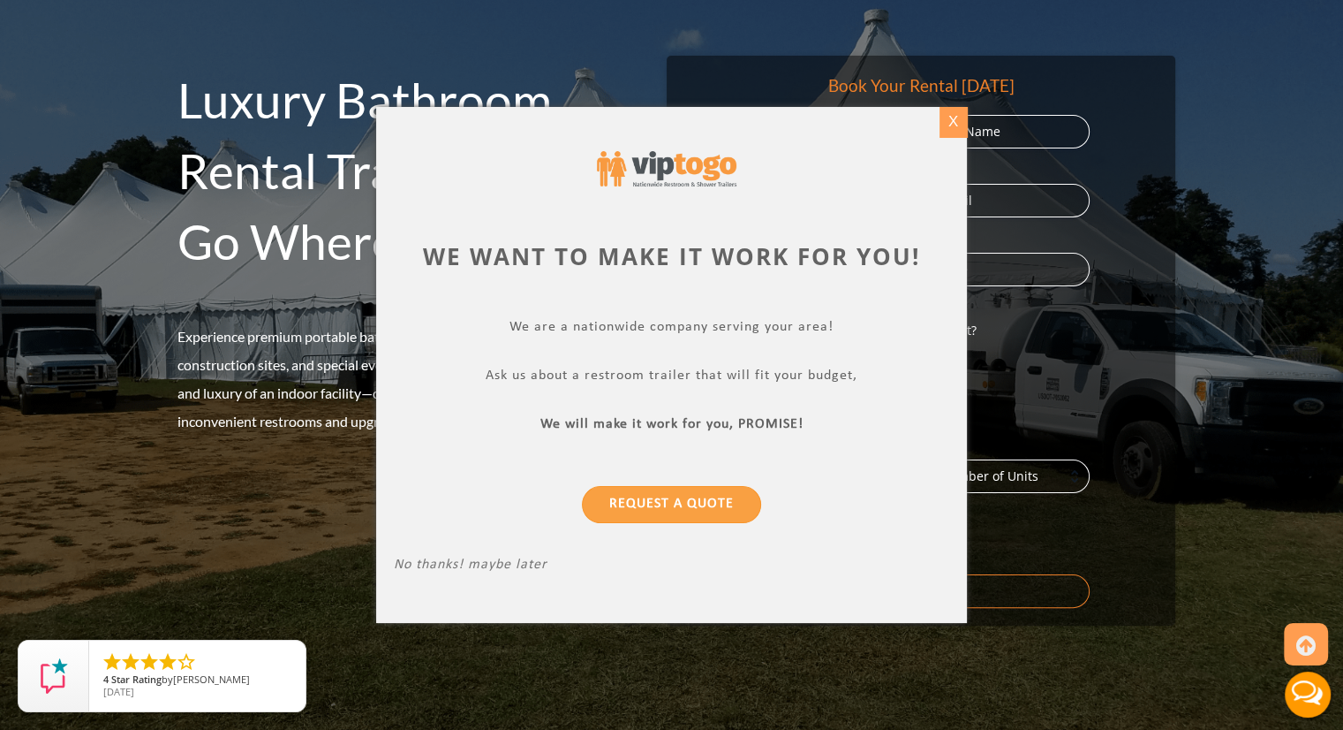 The image size is (1343, 730). I want to click on a: Request a Quote, so click(671, 504).